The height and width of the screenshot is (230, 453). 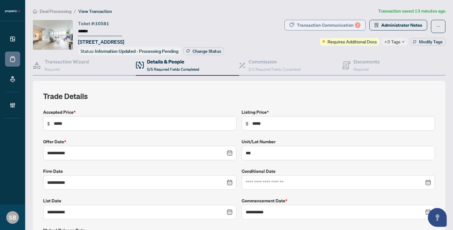 I want to click on span: +3 Tags, so click(x=392, y=41).